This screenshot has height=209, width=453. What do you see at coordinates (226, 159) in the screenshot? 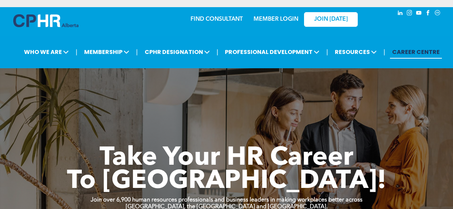
I see `span: Take Your HR Career` at bounding box center [226, 159].